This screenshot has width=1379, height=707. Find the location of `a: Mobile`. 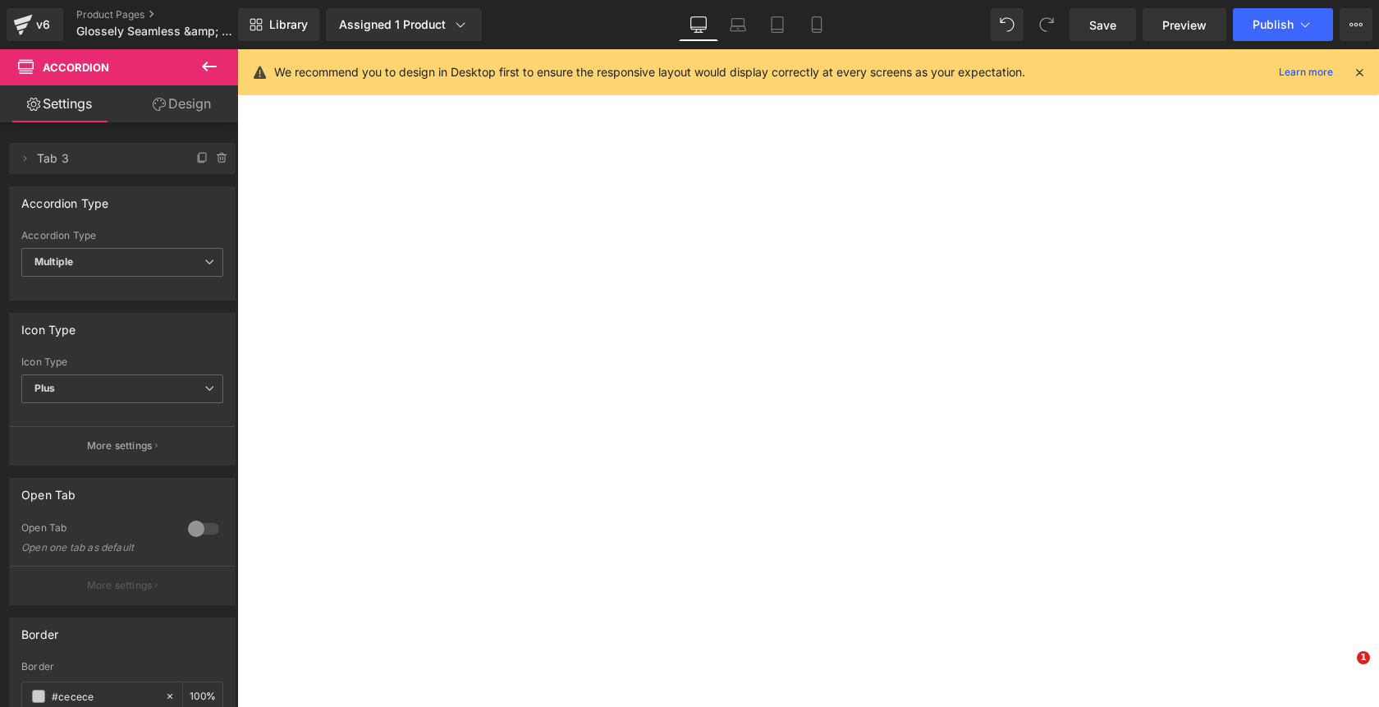

a: Mobile is located at coordinates (817, 25).